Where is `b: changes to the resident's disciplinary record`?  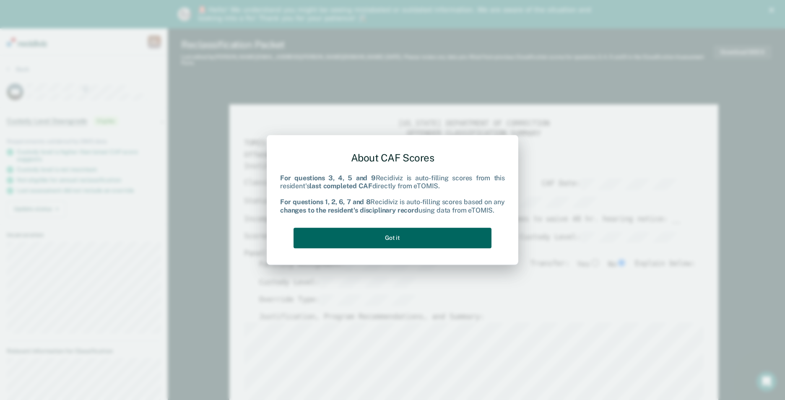
b: changes to the resident's disciplinary record is located at coordinates (349, 210).